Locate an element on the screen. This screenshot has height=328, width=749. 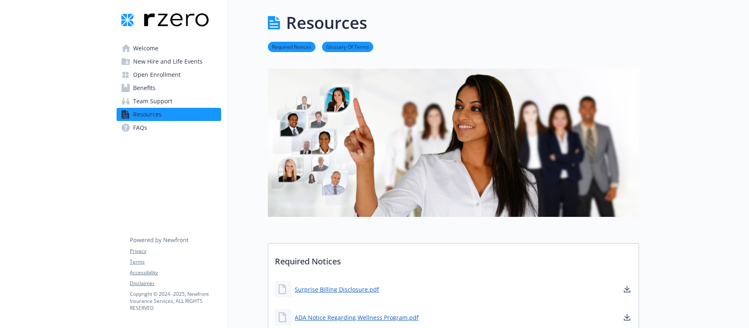
a: Privacy is located at coordinates (175, 251).